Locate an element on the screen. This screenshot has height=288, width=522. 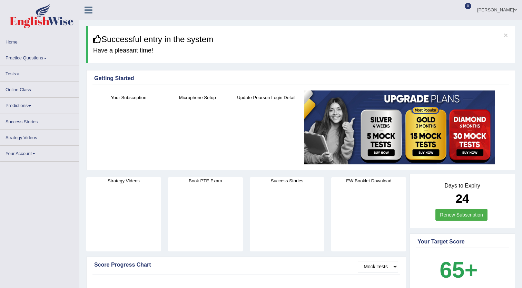
h4: Have a pleasant time! is located at coordinates (301, 51).